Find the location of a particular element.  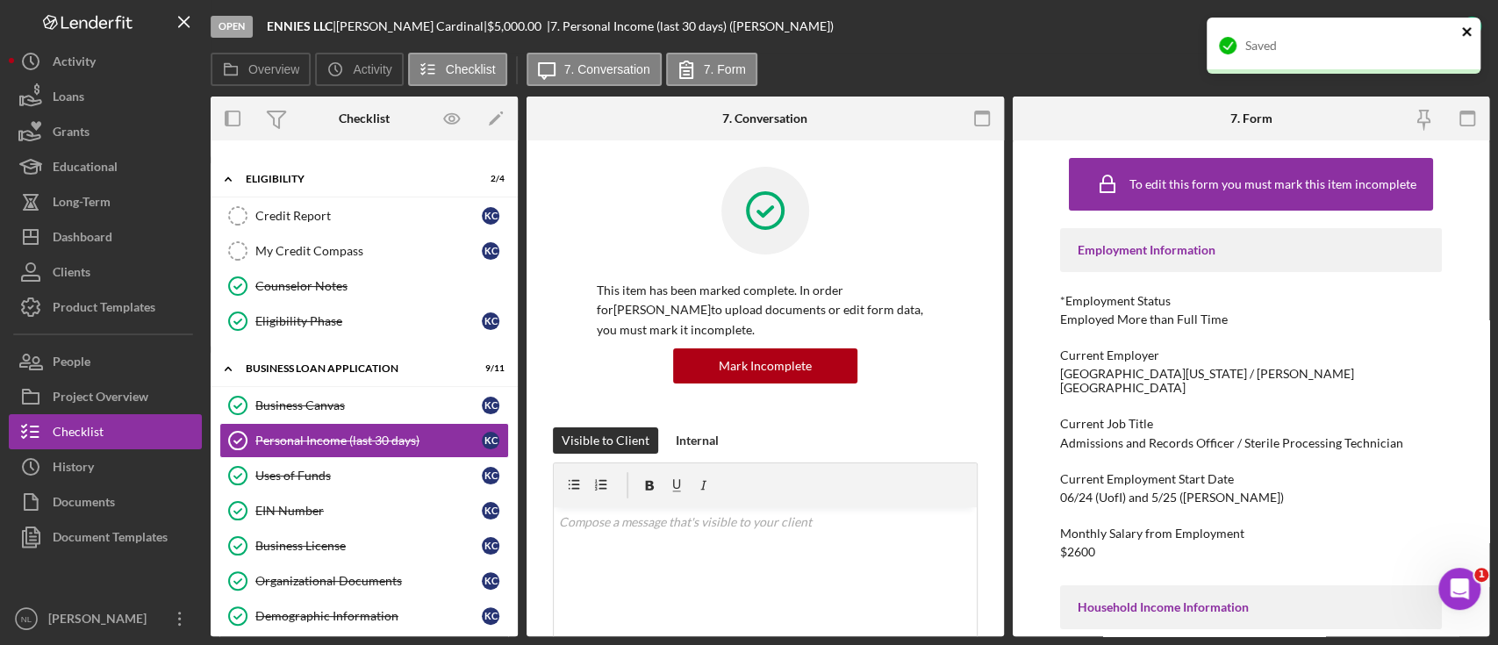

b: ENNIES LLC is located at coordinates (299, 25).